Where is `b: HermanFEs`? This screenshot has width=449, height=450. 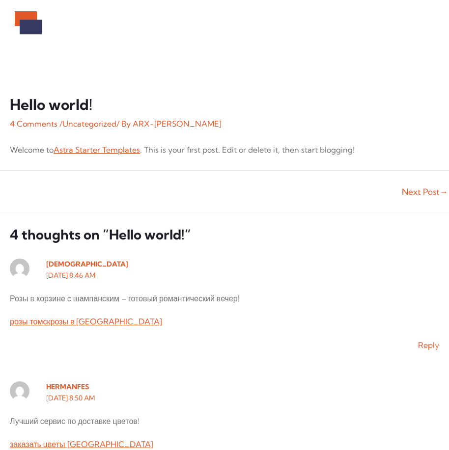
b: HermanFEs is located at coordinates (67, 387).